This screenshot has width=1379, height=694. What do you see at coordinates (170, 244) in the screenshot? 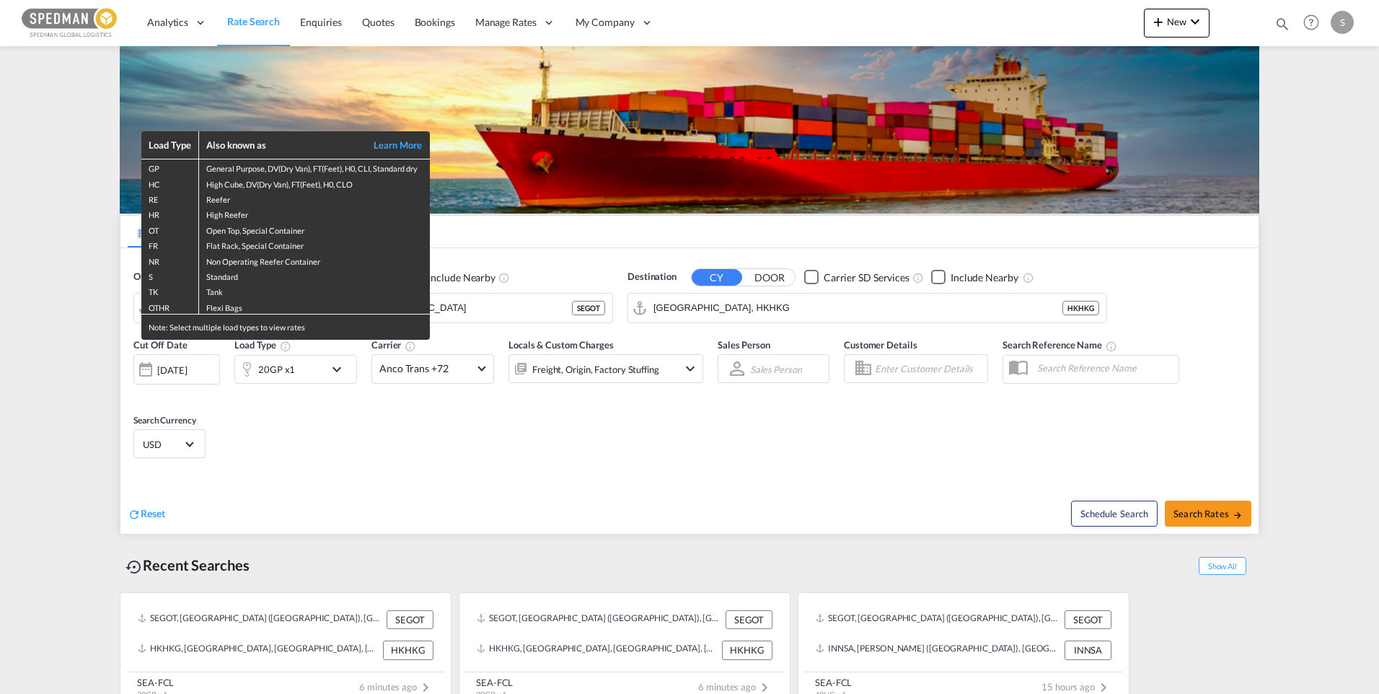
I see `td: FR` at bounding box center [170, 244].